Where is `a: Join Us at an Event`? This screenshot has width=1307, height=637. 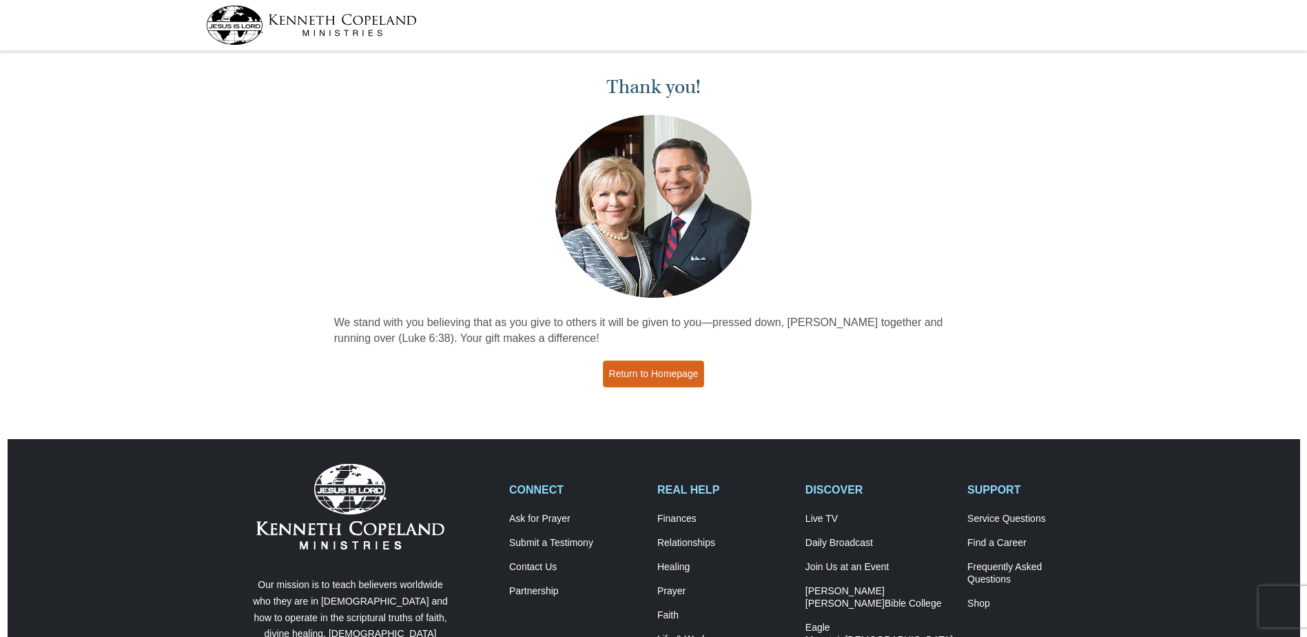 a: Join Us at an Event is located at coordinates (879, 567).